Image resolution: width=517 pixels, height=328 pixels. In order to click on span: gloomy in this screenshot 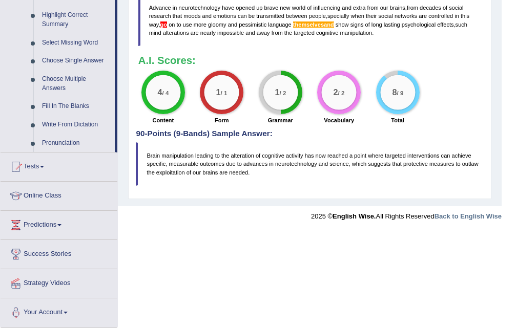, I will do `click(217, 25)`.